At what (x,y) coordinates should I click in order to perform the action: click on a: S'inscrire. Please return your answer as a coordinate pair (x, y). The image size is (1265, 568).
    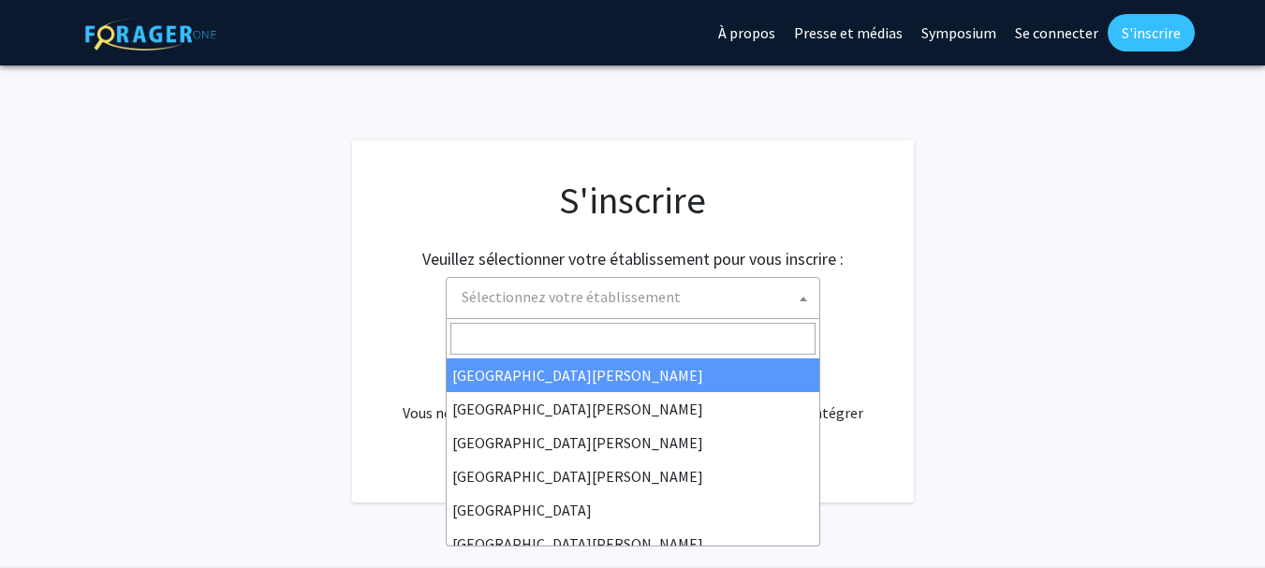
    Looking at the image, I should click on (1150, 33).